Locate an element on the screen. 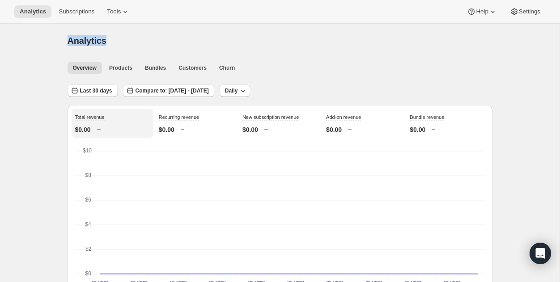  span: Overview is located at coordinates (85, 68).